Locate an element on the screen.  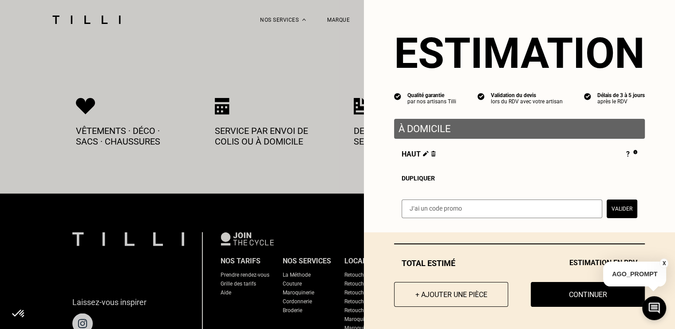
img: Supprimer is located at coordinates (433, 154).